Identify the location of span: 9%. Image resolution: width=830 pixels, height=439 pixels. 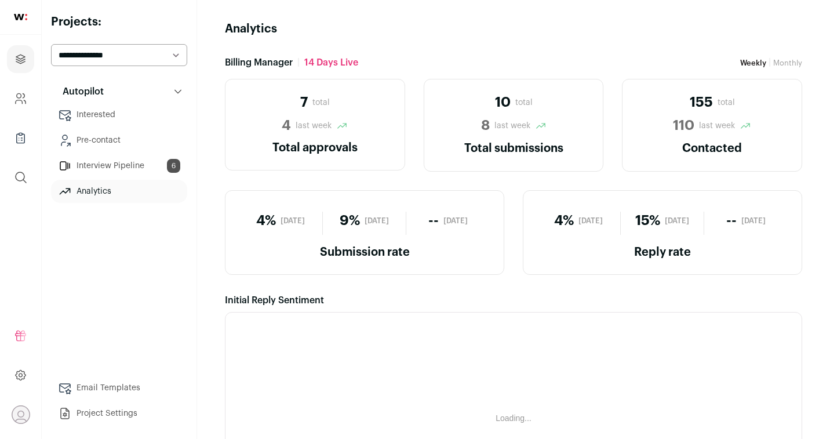
(350, 221).